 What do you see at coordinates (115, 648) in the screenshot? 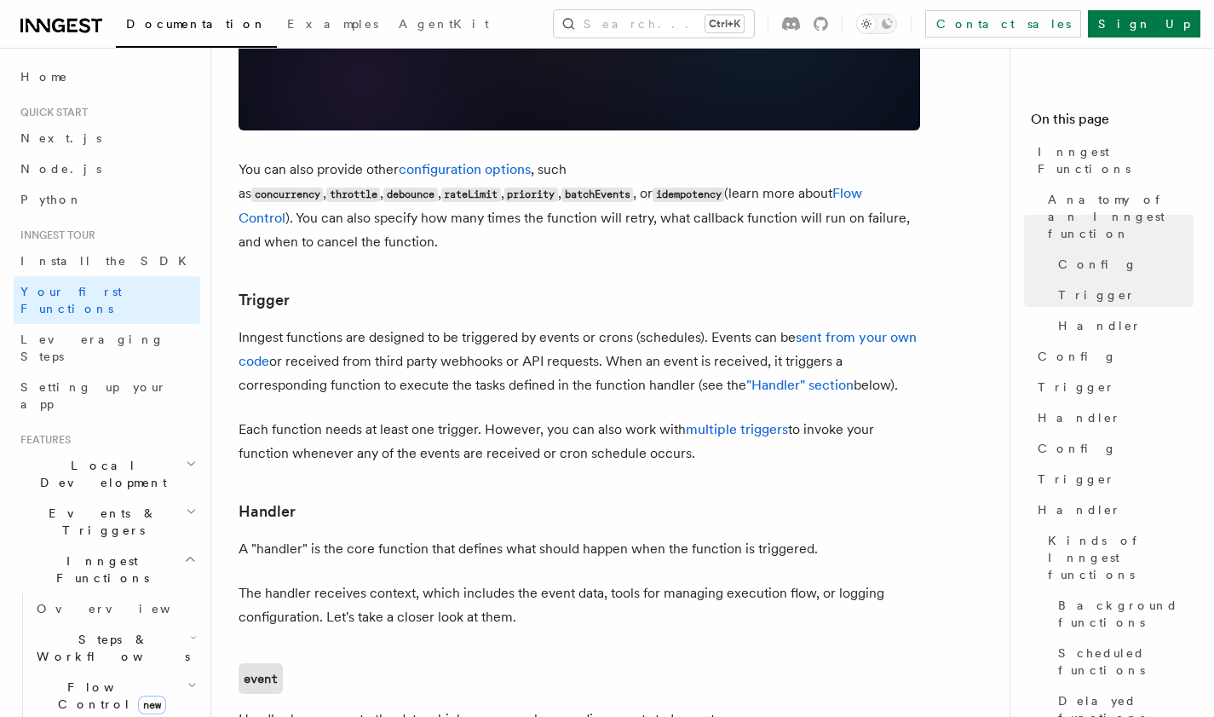
I see `button: Steps & Workflows` at bounding box center [115, 648].